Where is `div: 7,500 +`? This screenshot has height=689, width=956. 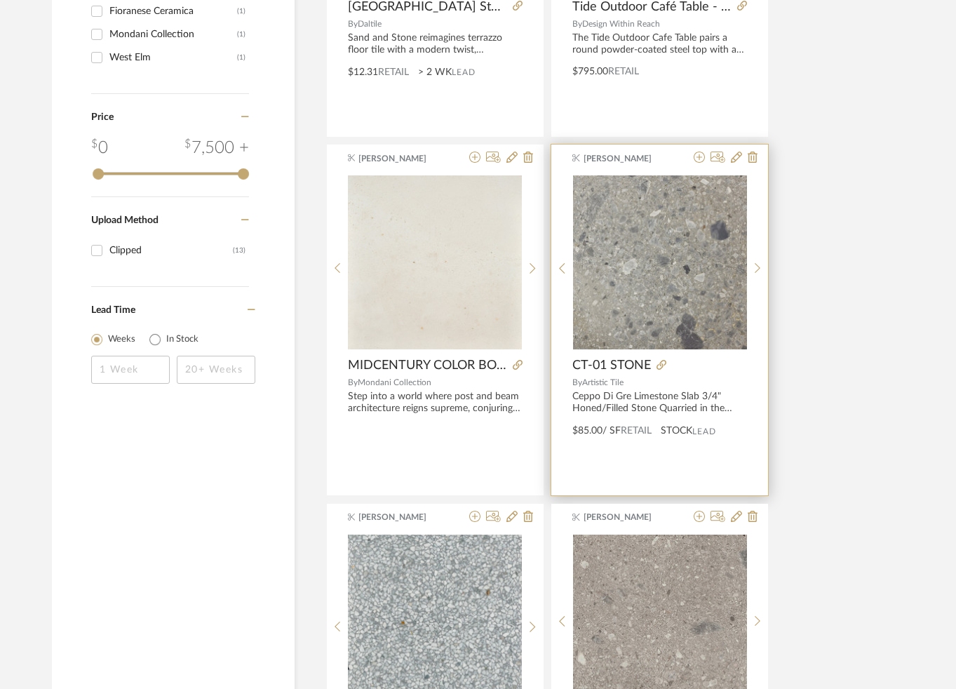
div: 7,500 + is located at coordinates (217, 148).